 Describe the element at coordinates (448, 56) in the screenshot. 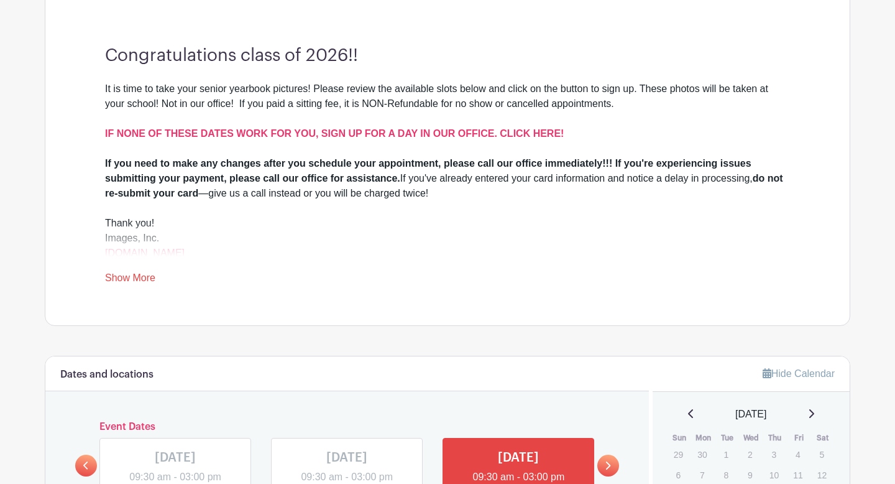

I see `h3: Congratulations class of 2026!!` at that location.